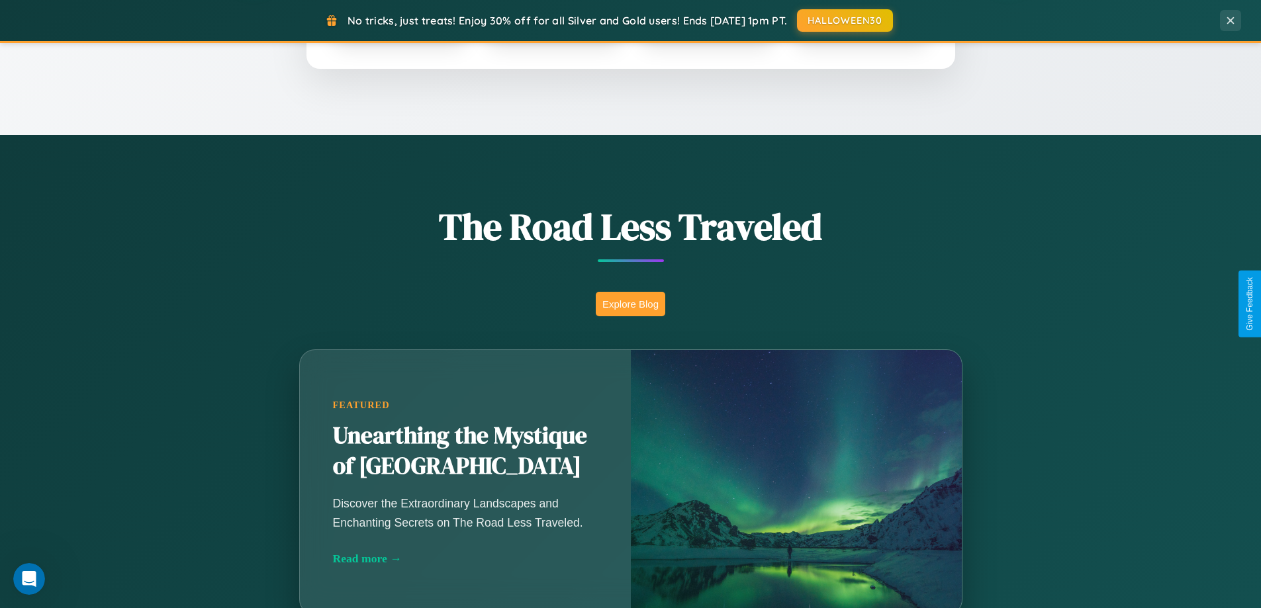  What do you see at coordinates (844, 21) in the screenshot?
I see `button: HALLOWEEN30` at bounding box center [844, 21].